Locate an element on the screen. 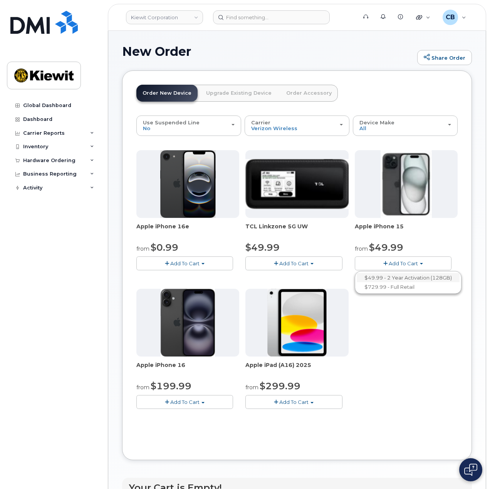  img: ipad_11.png is located at coordinates (297, 323).